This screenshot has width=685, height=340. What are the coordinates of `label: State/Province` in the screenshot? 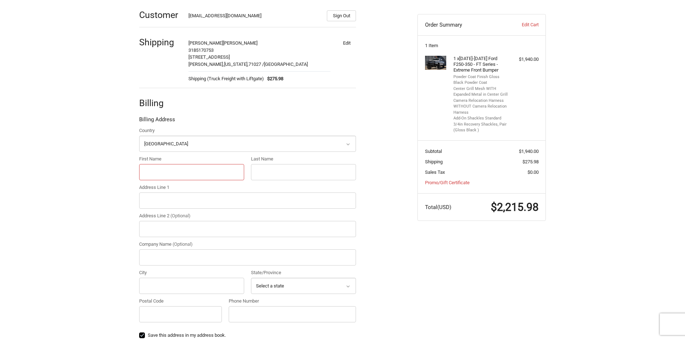 It's located at (303, 272).